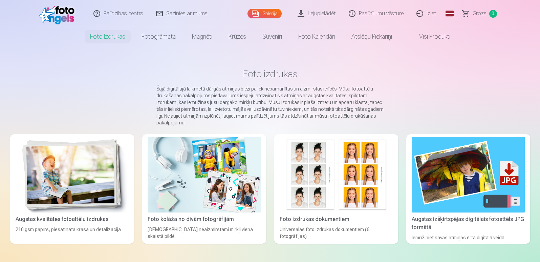 The image size is (540, 262). What do you see at coordinates (72, 189) in the screenshot?
I see `a: Augstas kvalitātes fotoattēlu izdrukasAugstas kvalitātes fotoattēlu izdrukas210 gsm papīrs, piesā...` at bounding box center [72, 189].